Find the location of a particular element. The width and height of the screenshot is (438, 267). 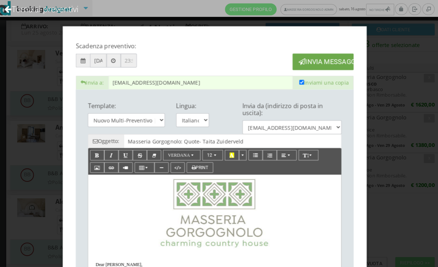

input: Tra 7 GIORNI is located at coordinates (105, 59).